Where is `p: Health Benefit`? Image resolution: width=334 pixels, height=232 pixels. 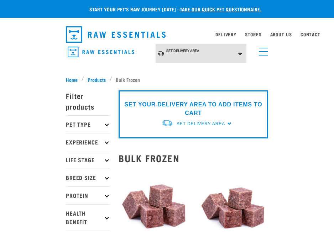 p: Health Benefit is located at coordinates (88, 218).